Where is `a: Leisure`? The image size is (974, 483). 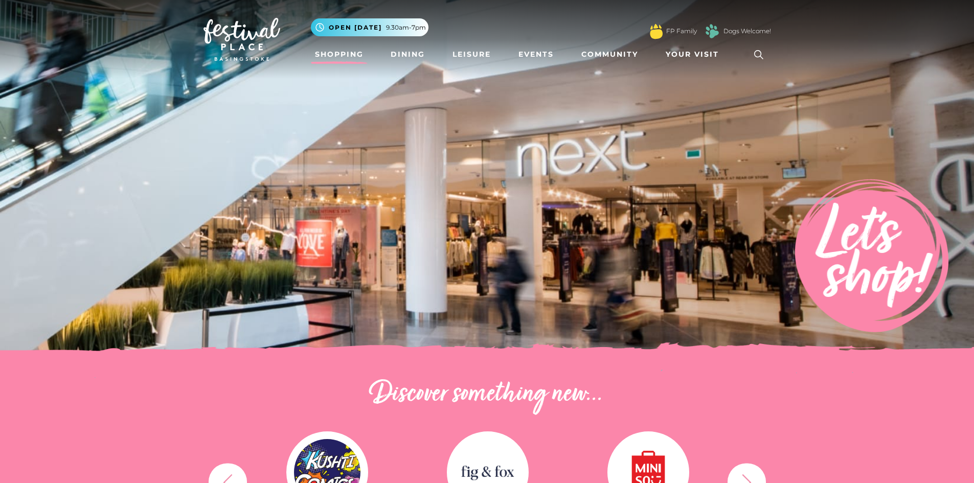
a: Leisure is located at coordinates (471, 54).